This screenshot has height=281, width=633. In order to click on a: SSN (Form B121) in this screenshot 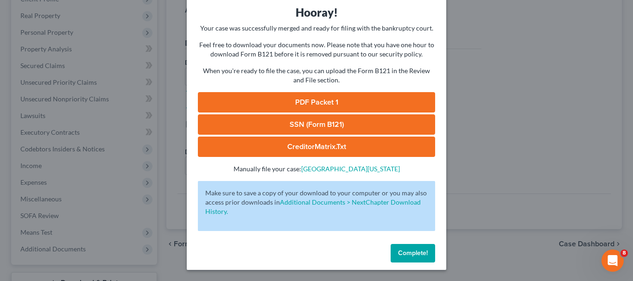, I will do `click(316, 125)`.